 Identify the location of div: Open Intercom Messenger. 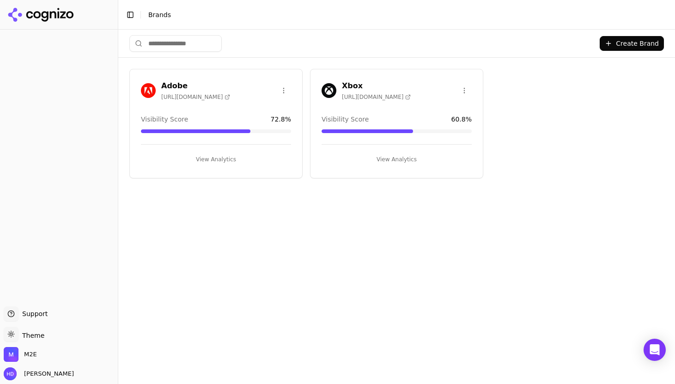
(655, 350).